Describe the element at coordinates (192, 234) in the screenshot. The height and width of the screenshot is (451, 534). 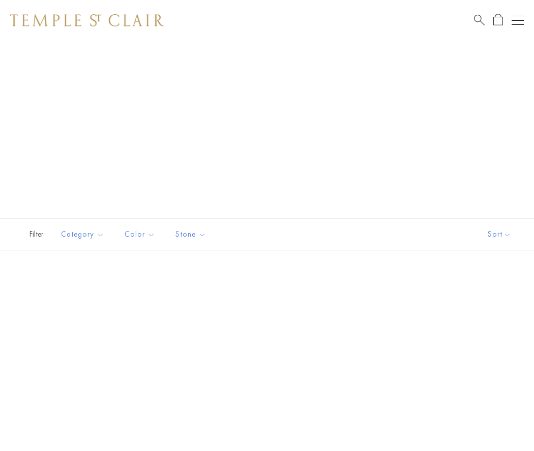
I see `span: Stone` at that location.